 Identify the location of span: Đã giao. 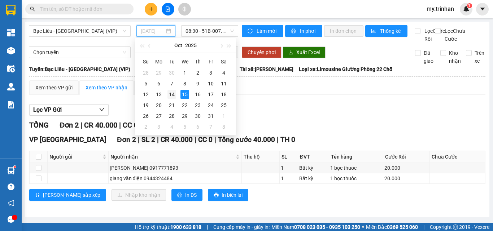
(428, 57).